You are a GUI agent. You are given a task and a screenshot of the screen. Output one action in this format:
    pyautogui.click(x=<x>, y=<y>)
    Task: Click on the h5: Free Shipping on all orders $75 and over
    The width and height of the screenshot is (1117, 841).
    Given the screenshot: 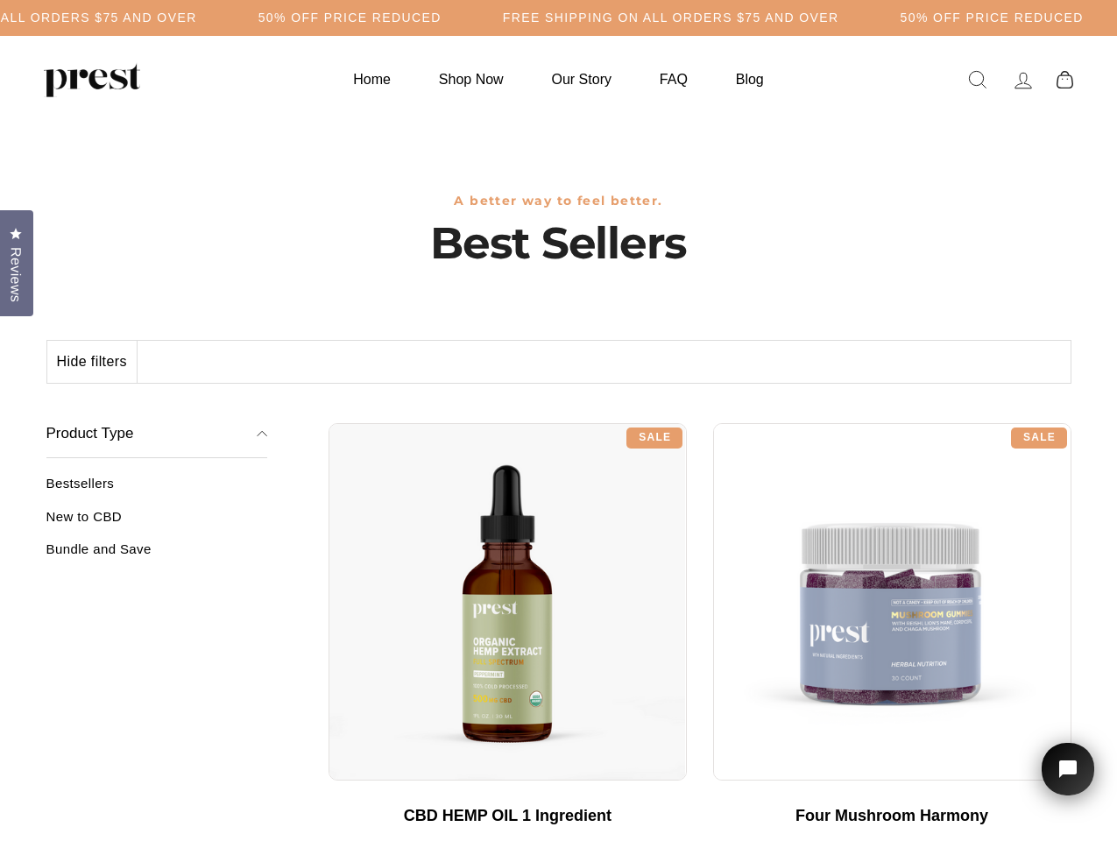 What is the action you would take?
    pyautogui.click(x=671, y=18)
    